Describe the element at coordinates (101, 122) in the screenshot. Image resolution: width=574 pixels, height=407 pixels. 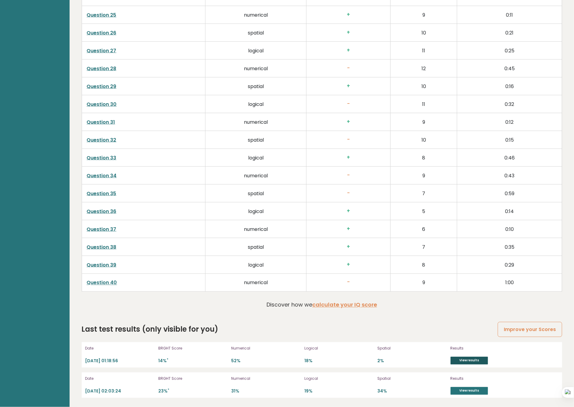
I see `a: Question 31` at that location.